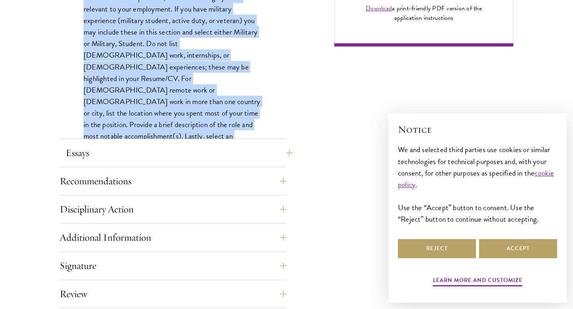 Image resolution: width=573 pixels, height=309 pixels. What do you see at coordinates (477, 184) in the screenshot?
I see `div: We and selected third parties use cookies or similar technologies for technical purposes and, wit...` at bounding box center [477, 184].